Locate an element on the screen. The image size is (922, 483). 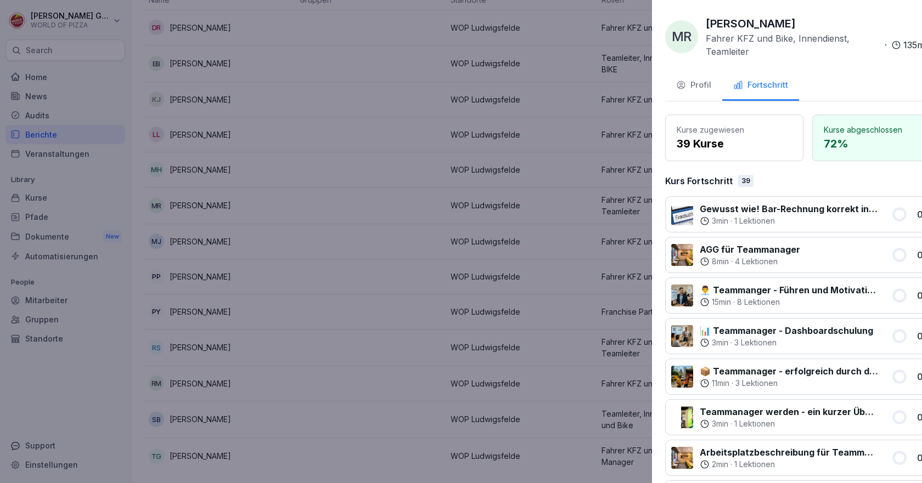
p: 📊 Teammanager - Dashboardschulung is located at coordinates (786, 331).